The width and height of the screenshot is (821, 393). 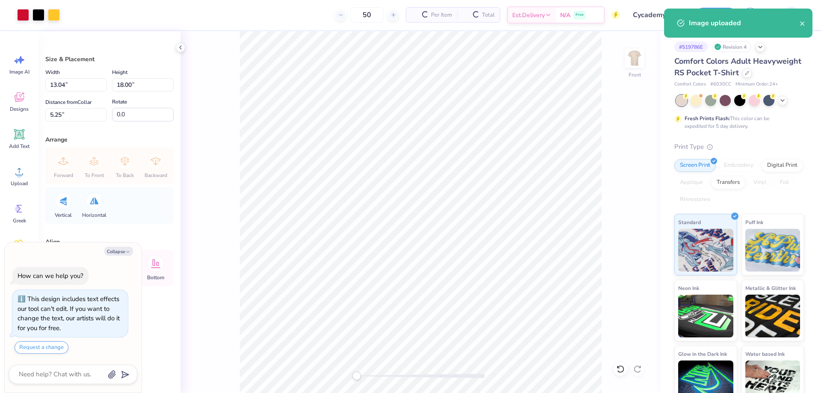 What do you see at coordinates (94, 215) in the screenshot?
I see `span: Horizontal` at bounding box center [94, 215].